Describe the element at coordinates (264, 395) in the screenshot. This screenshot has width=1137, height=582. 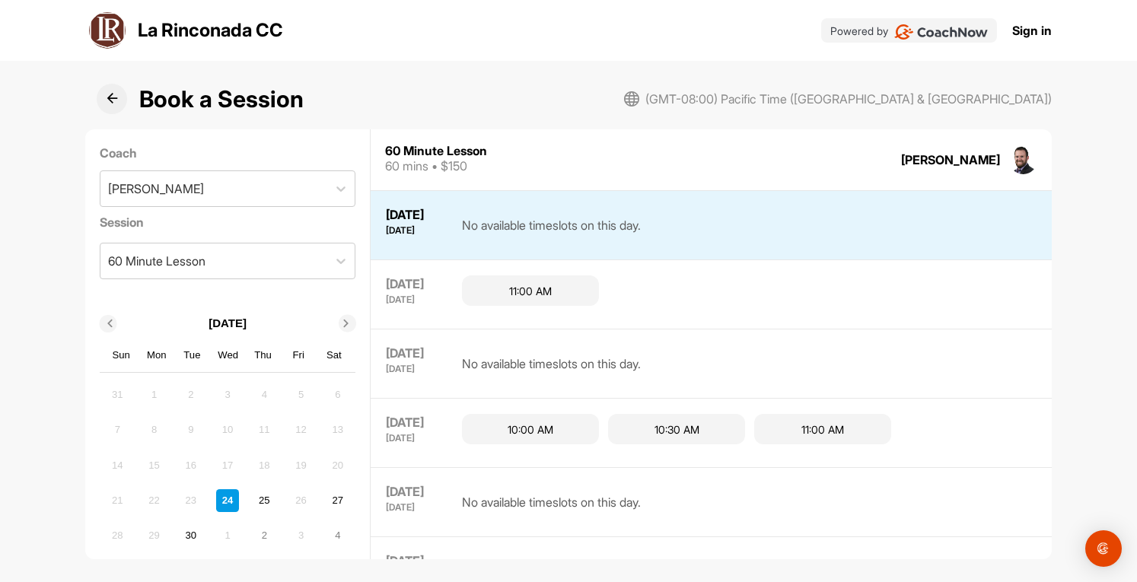
I see `div: Not available Thursday, September 4th, 2025` at that location.